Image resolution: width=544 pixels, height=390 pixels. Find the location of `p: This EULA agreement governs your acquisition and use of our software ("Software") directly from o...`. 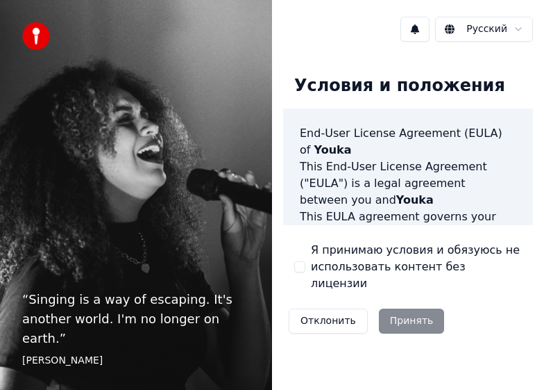

p: This EULA agreement governs your acquisition and use of our software ("Software") directly from o... is located at coordinates (408, 258).